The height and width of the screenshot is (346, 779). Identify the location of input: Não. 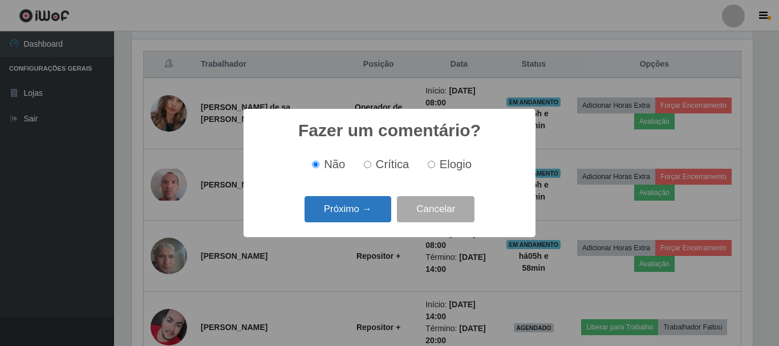
(315, 164).